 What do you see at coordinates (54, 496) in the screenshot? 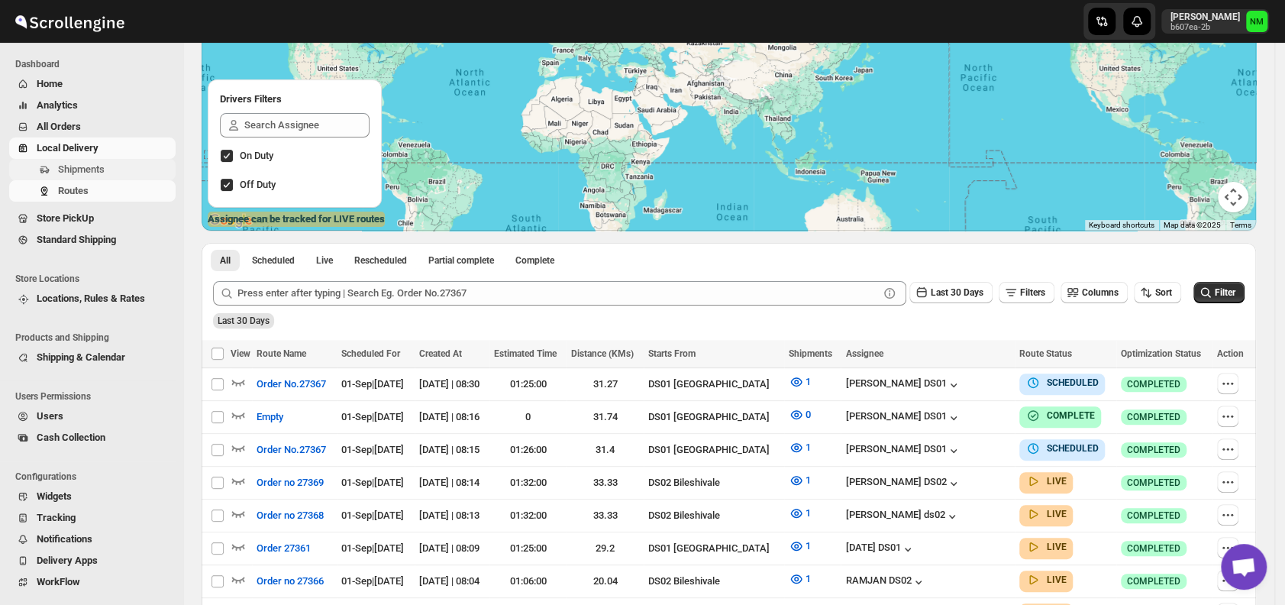
I see `span: Widgets` at bounding box center [54, 496].